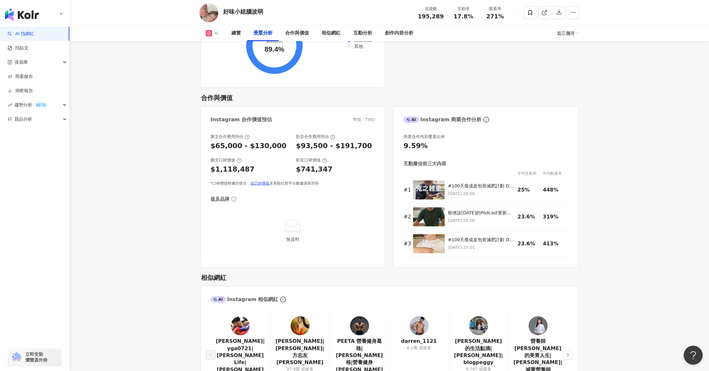  What do you see at coordinates (425, 164) in the screenshot?
I see `div: 互動最佳前三大內容` at bounding box center [425, 164].